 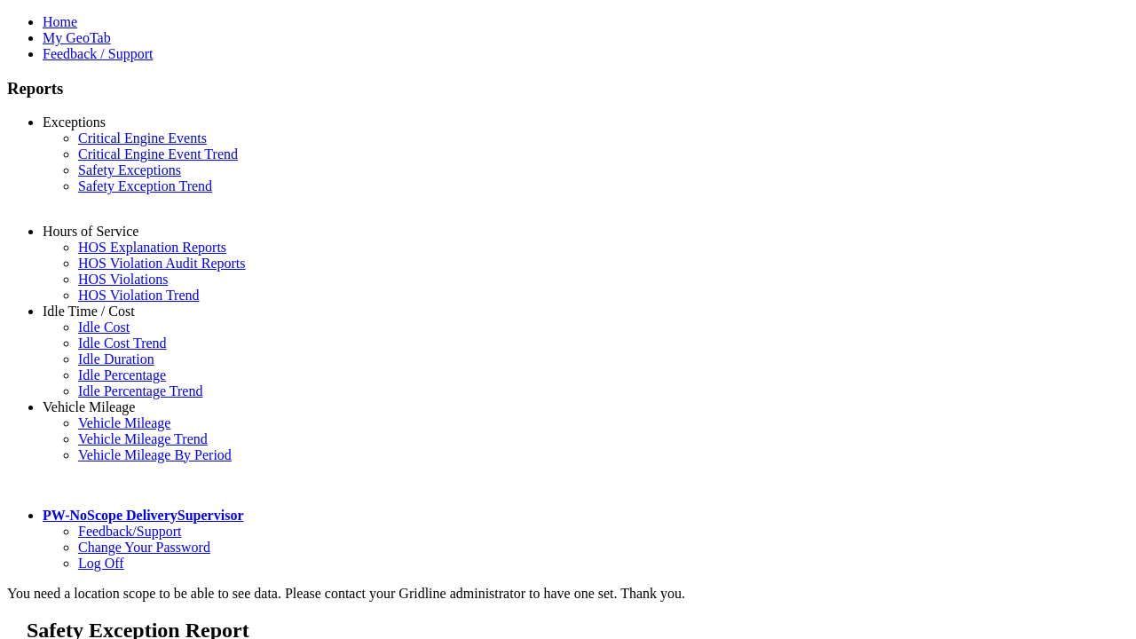 What do you see at coordinates (89, 311) in the screenshot?
I see `a: Idle Time / Cost` at bounding box center [89, 311].